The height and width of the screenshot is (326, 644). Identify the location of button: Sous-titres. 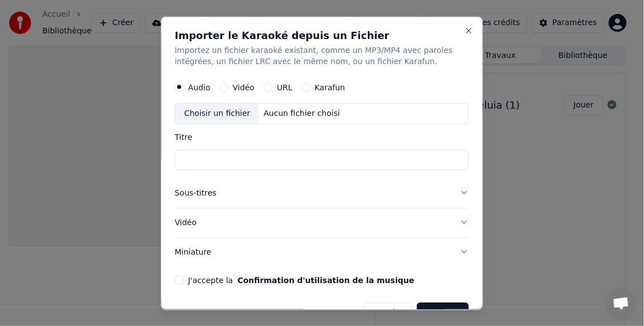
(322, 193).